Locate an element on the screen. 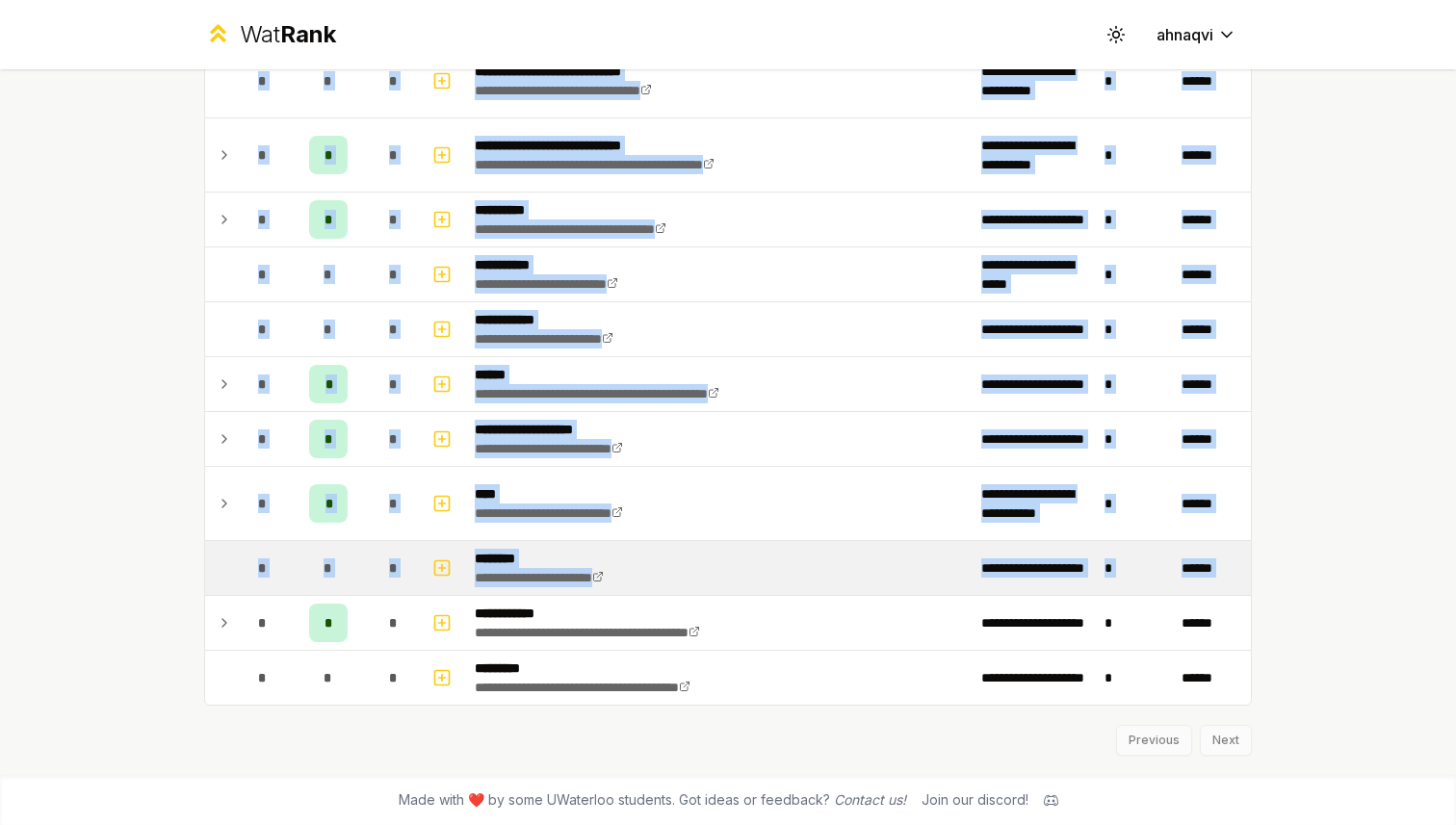 The height and width of the screenshot is (825, 1456). a: WatRank is located at coordinates (269, 35).